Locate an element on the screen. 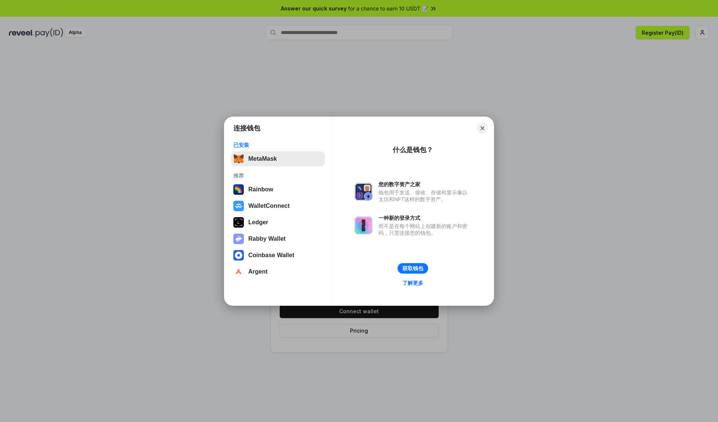 Image resolution: width=718 pixels, height=422 pixels. div: Ledger is located at coordinates (258, 222).